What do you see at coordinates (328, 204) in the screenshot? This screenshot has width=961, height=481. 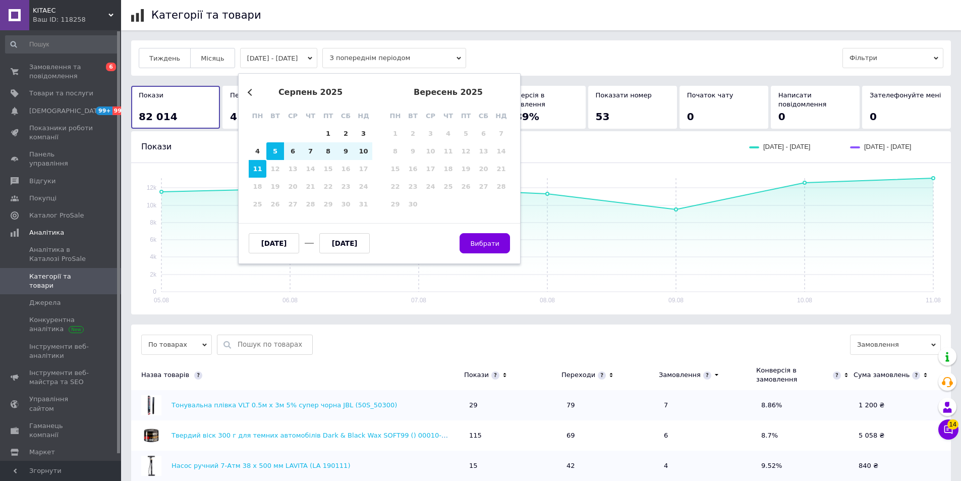 I see `div: Not available п’ятниця, 29-е серпня 2025 р.` at bounding box center [328, 204].